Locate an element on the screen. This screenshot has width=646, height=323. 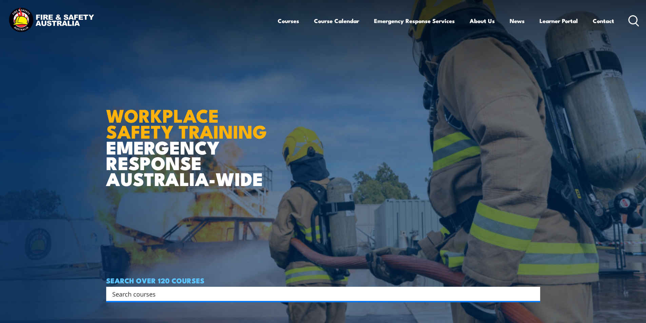
a: Emergency Response Services is located at coordinates (415, 21).